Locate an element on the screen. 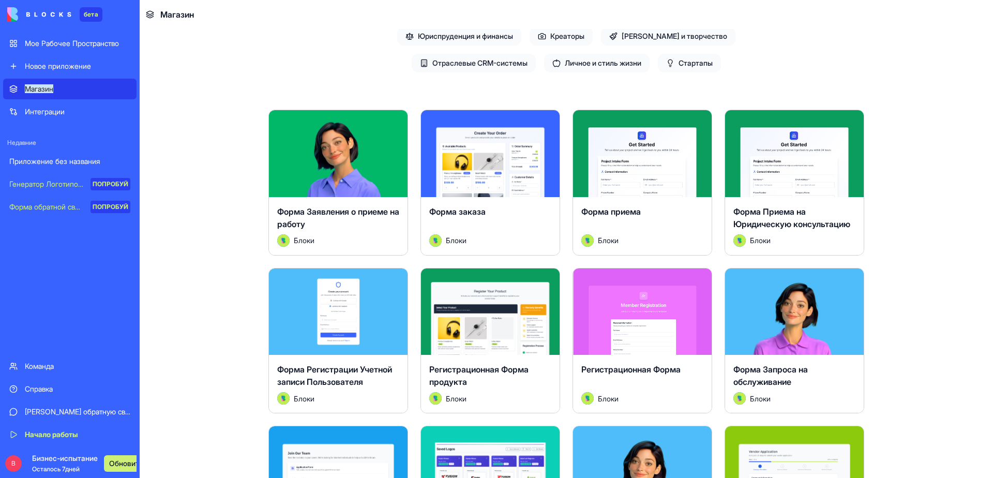 The image size is (993, 478). ya-tr-span: Интеграции is located at coordinates (44, 111).